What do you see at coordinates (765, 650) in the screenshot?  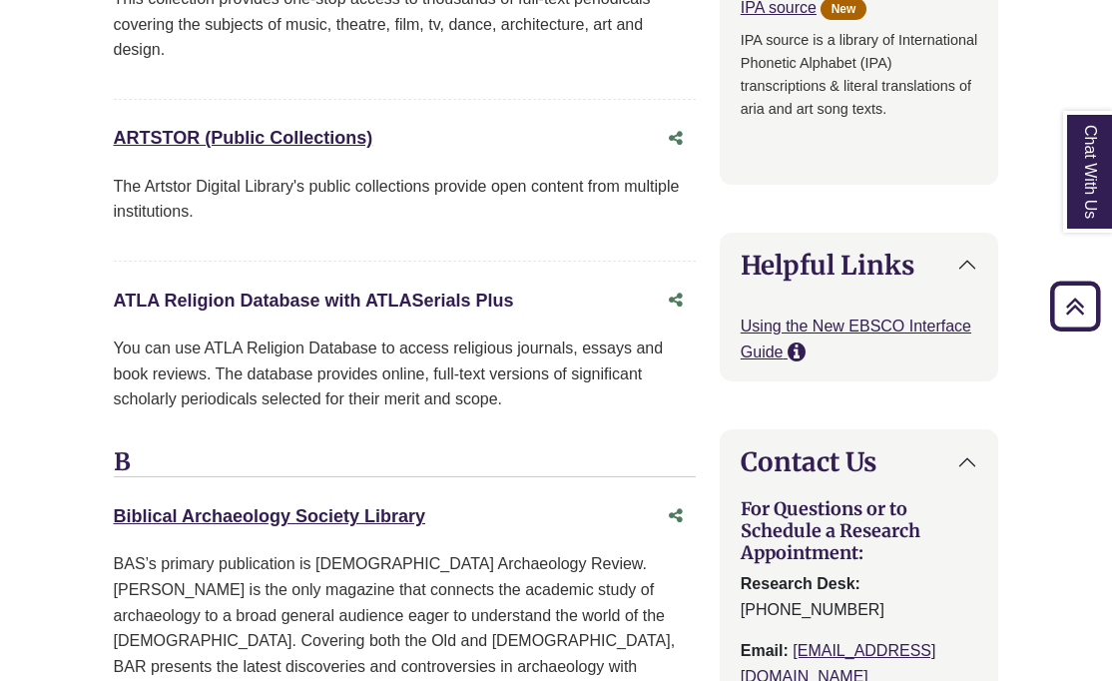 I see `strong: Email:` at bounding box center [765, 650].